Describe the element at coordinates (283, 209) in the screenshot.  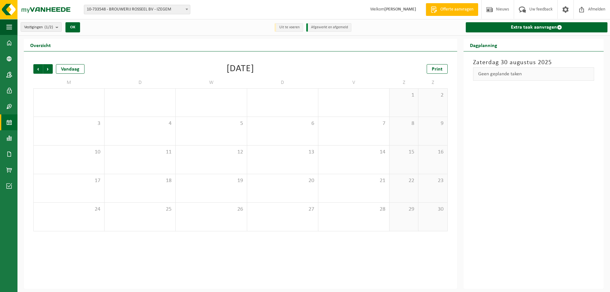
I see `span: 27` at that location.